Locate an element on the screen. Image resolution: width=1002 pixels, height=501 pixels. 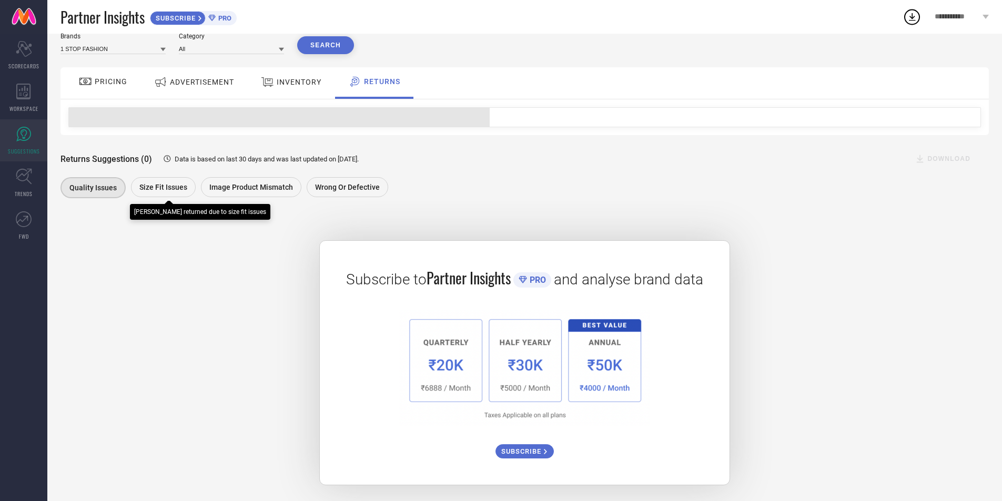
span: Quality issues is located at coordinates (93, 188).